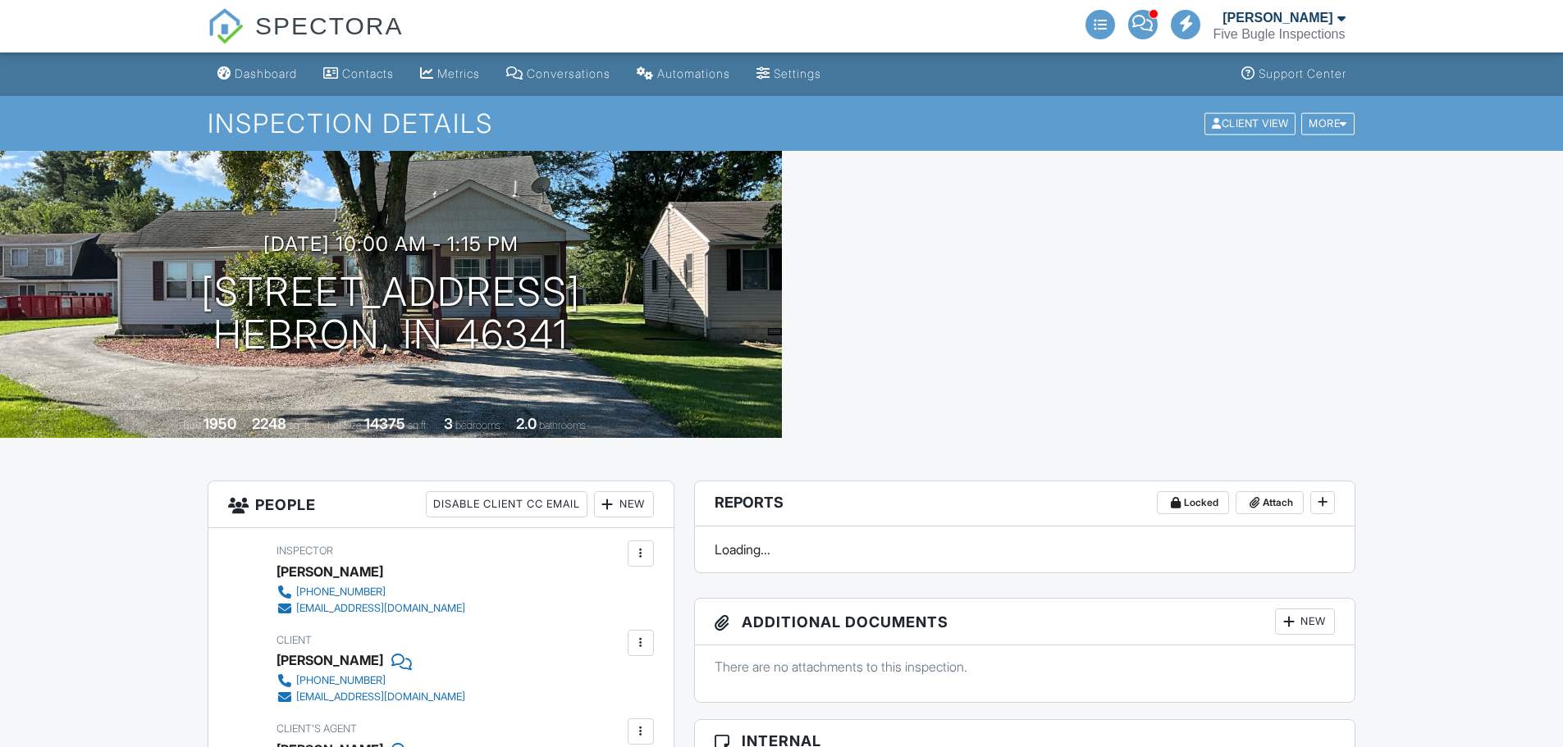 This screenshot has height=747, width=1563. Describe the element at coordinates (1251, 122) in the screenshot. I see `a: Client View` at that location.